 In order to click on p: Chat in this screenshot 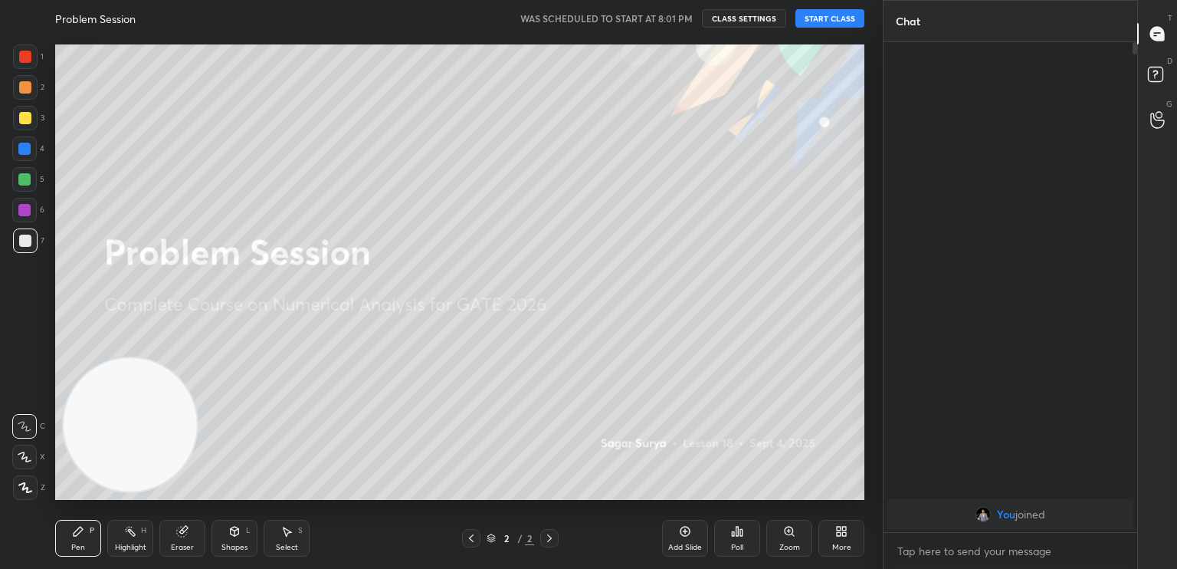, I will do `click(908, 21)`.